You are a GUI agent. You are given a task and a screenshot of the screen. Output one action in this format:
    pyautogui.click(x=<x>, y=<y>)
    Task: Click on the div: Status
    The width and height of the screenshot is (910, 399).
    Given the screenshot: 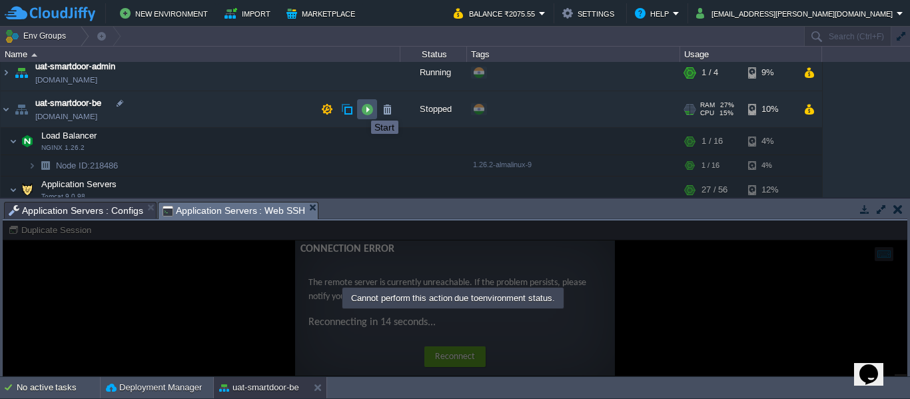 What is the action you would take?
    pyautogui.click(x=434, y=54)
    